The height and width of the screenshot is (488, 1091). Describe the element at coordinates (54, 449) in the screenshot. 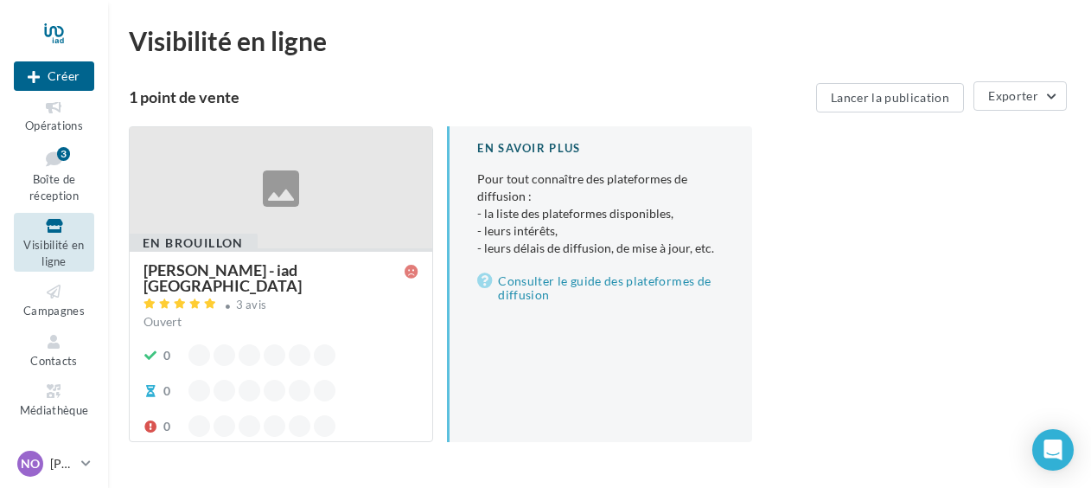

I see `a: Calendrier` at that location.